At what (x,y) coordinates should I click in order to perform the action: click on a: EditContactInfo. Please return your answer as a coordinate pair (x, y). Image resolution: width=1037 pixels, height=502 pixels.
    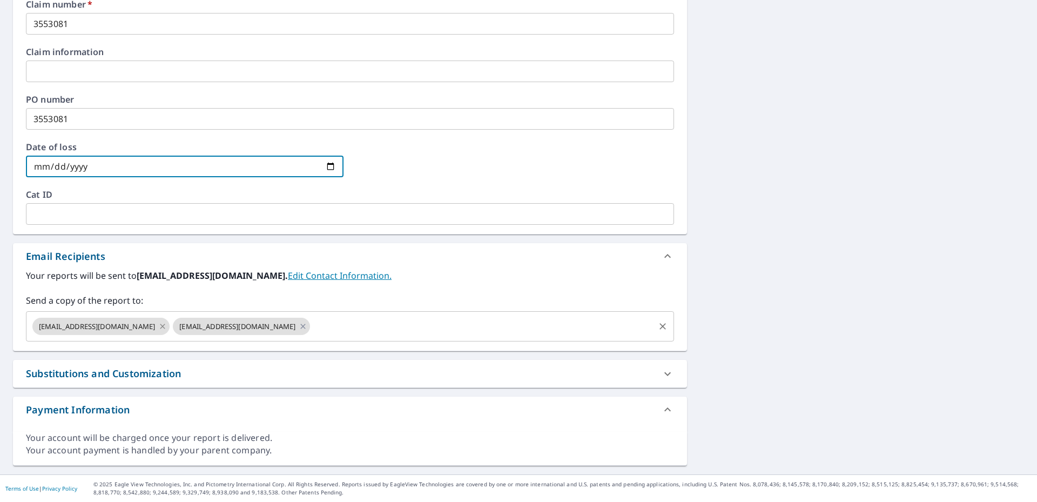
    Looking at the image, I should click on (340, 275).